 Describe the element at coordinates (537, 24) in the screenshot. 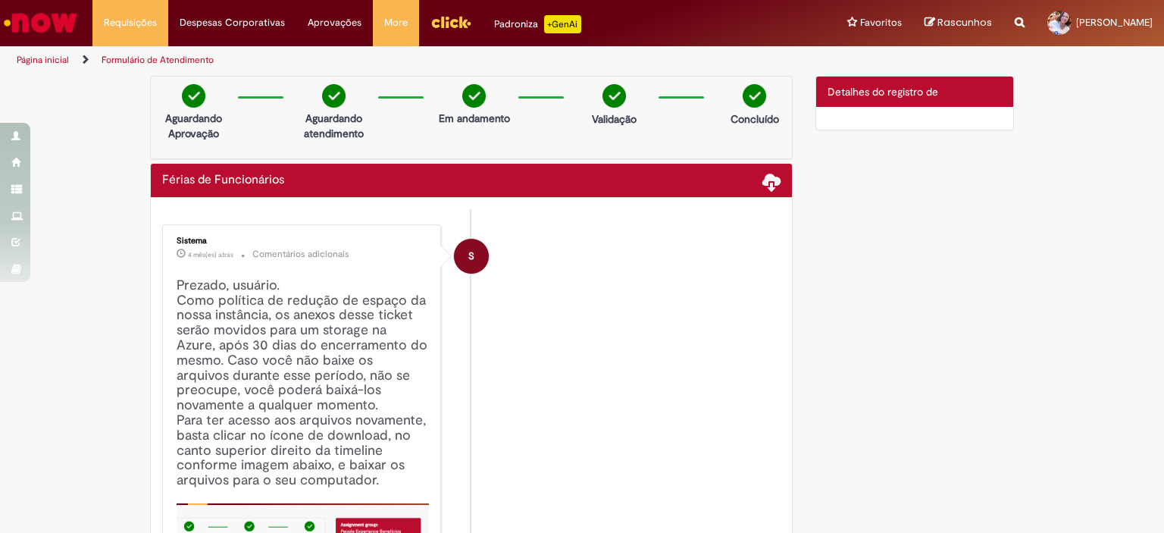

I see `div: Padroniza` at that location.